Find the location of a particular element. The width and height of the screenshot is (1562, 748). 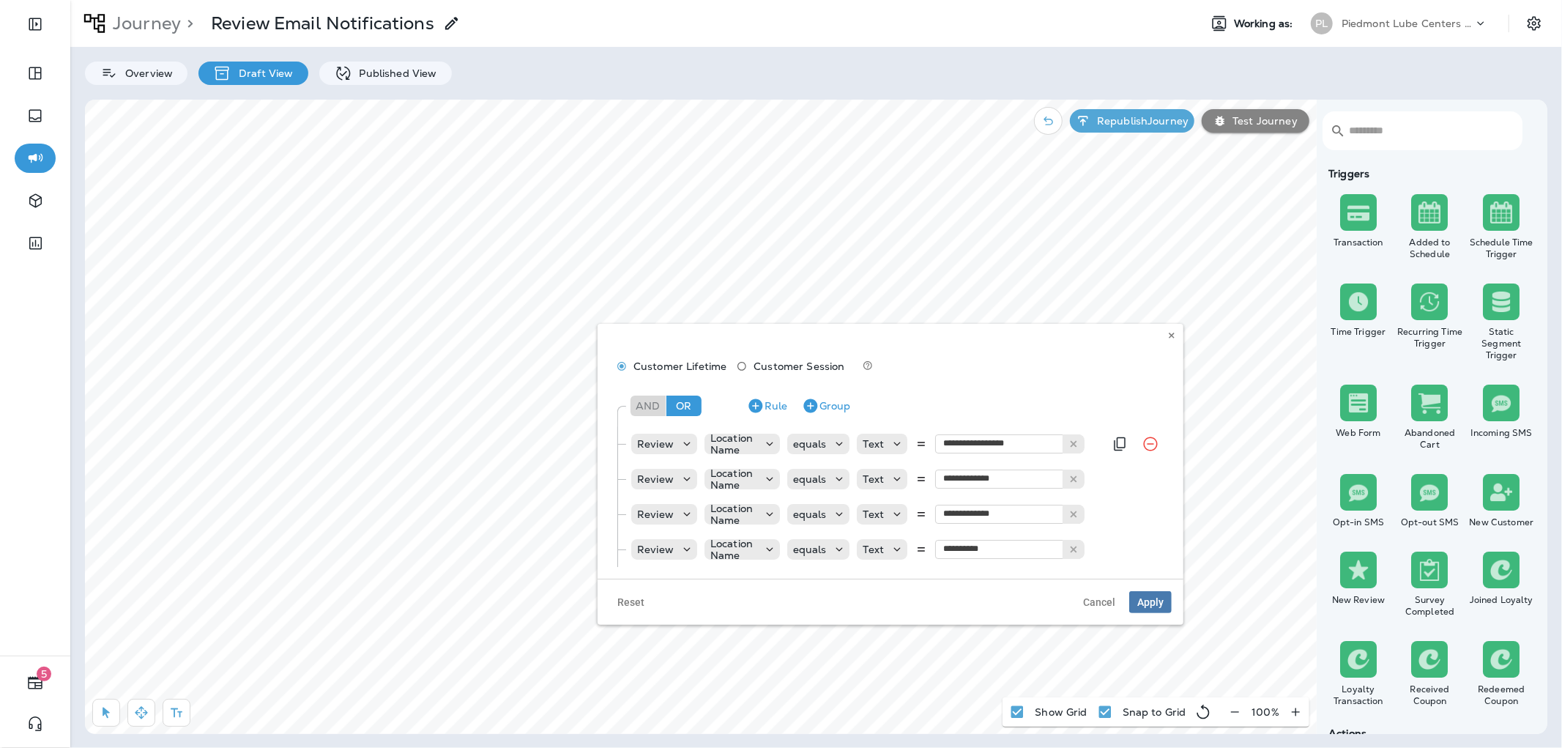

div: Redeemed Coupon is located at coordinates (1501, 695).